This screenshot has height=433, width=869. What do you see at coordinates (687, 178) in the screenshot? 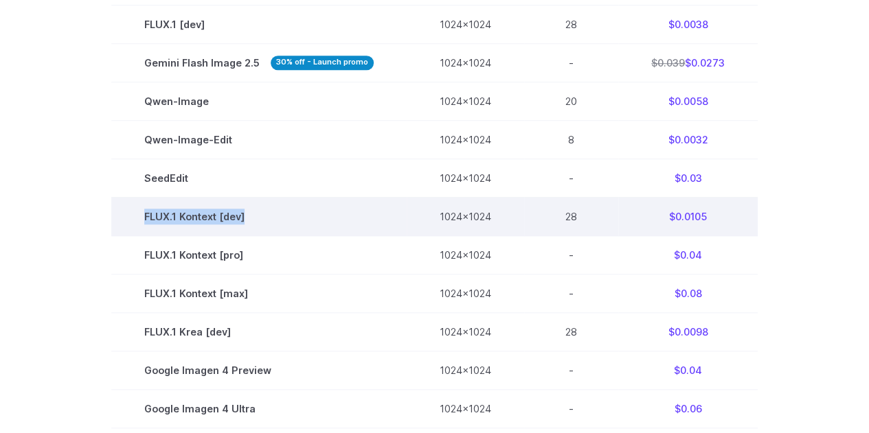
I see `td: $0.03` at bounding box center [687, 178].